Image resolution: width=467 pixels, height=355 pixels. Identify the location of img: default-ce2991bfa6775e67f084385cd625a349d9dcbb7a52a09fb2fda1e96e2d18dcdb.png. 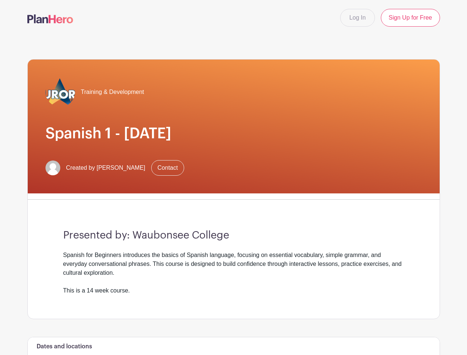
(53, 168).